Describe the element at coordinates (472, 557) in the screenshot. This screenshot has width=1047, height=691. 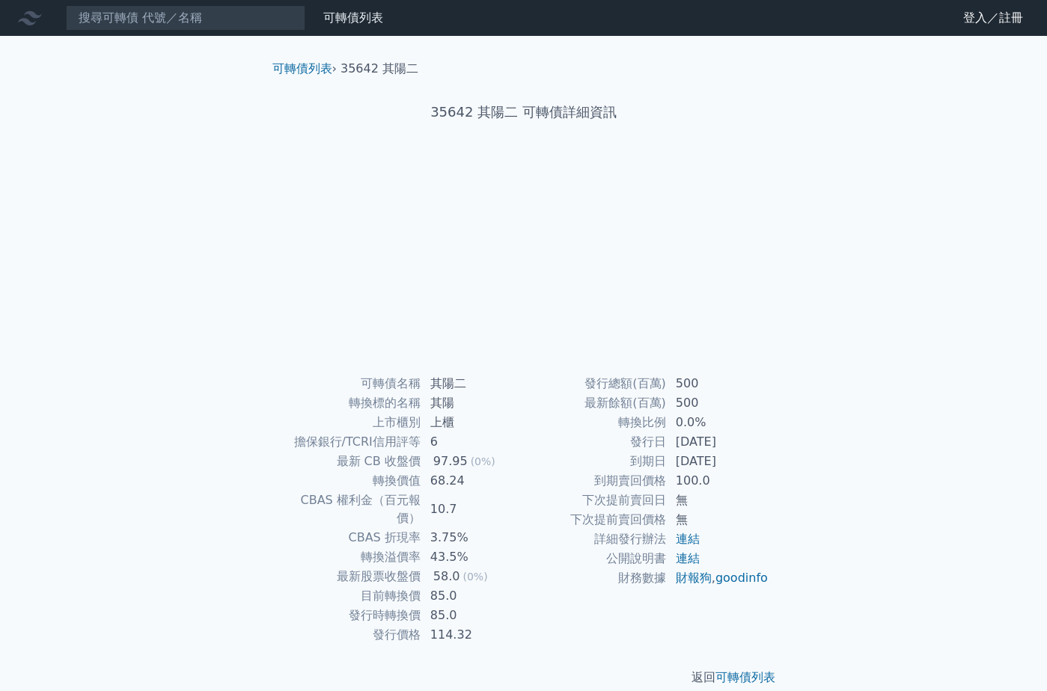
I see `td: 43.5%` at that location.